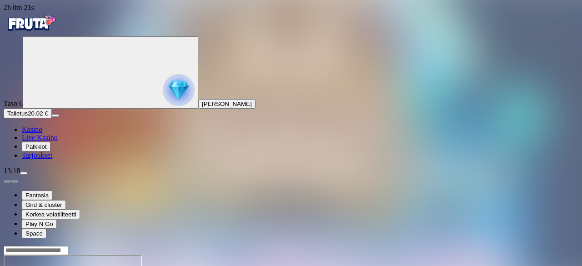 This screenshot has height=266, width=582. Describe the element at coordinates (110, 72) in the screenshot. I see `button: reward progress` at that location.